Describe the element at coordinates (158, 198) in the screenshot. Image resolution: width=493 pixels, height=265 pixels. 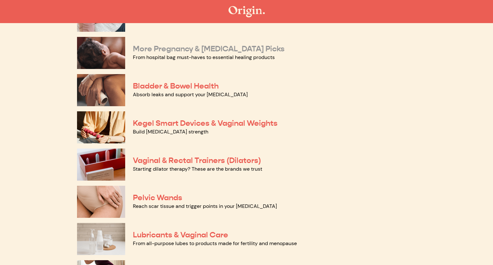
I see `a: Pelvic Wands` at that location.